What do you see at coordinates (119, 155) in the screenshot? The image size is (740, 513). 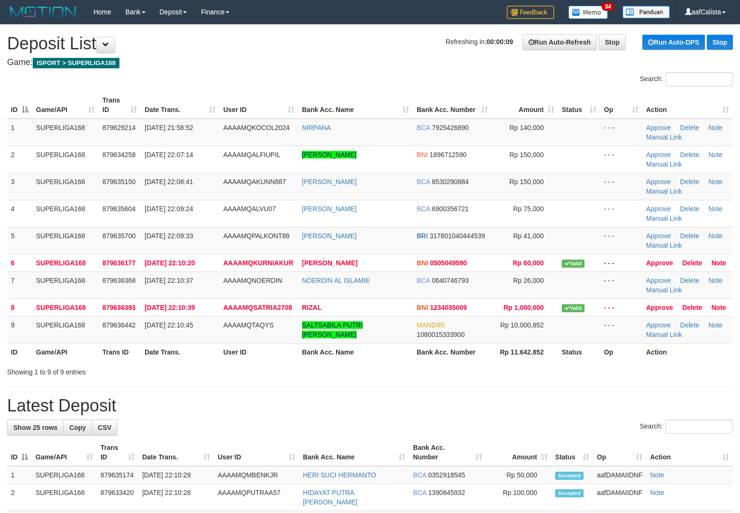 I see `span: 879634258` at bounding box center [119, 155].